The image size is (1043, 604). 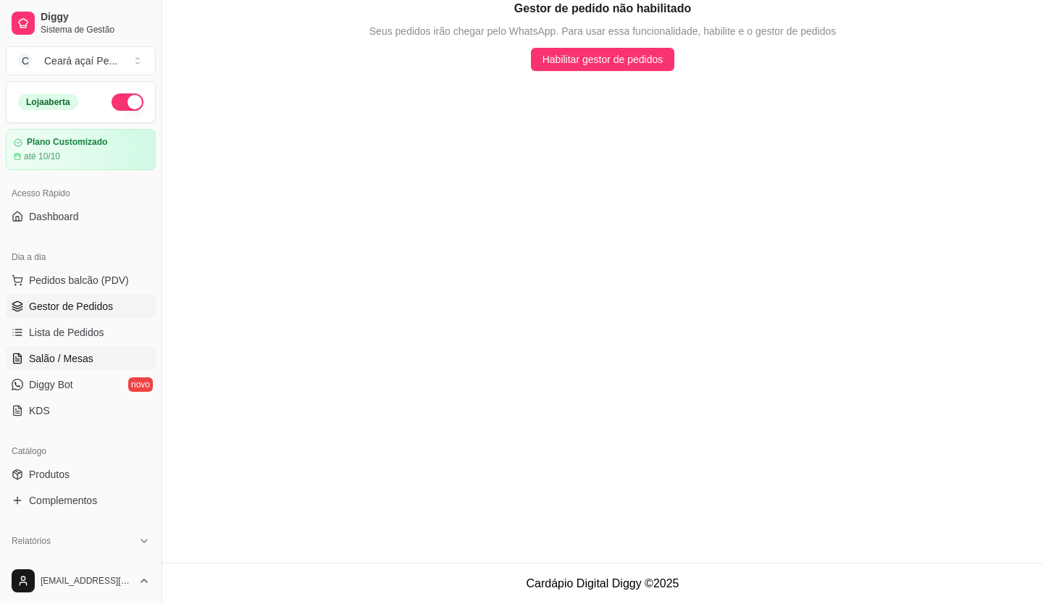 What do you see at coordinates (80, 385) in the screenshot?
I see `a: Diggy Botnovo` at bounding box center [80, 385].